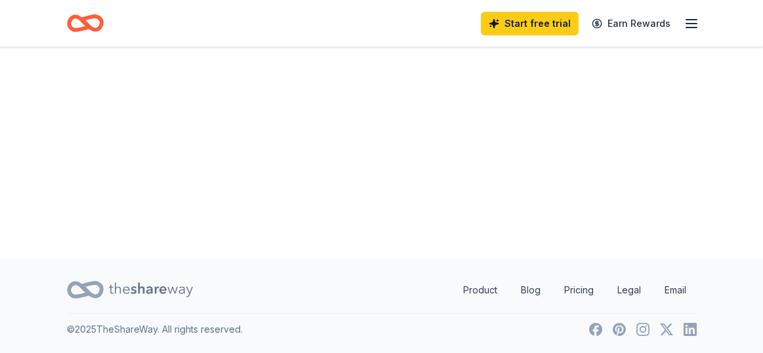 This screenshot has width=763, height=353. I want to click on p: © 2025 TheShareWay. All rights reserved., so click(155, 330).